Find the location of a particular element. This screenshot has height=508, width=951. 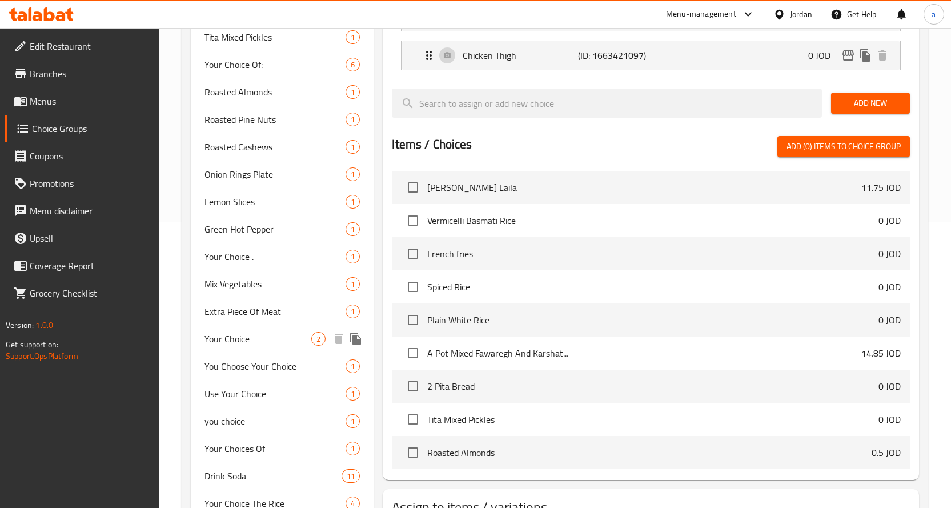

span: Coverage Report is located at coordinates (90, 266).